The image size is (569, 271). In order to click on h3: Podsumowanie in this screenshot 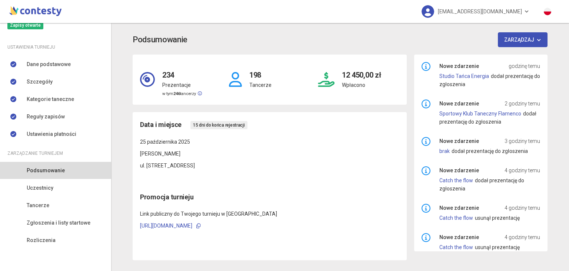, I will do `click(160, 40)`.